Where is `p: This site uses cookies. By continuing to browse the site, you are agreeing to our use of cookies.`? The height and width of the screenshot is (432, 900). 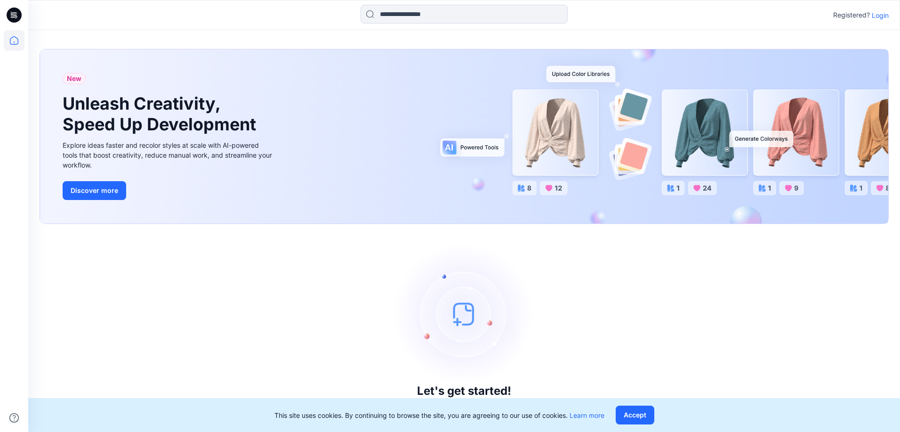 p: This site uses cookies. By continuing to browse the site, you are agreeing to our use of cookies. is located at coordinates (439, 415).